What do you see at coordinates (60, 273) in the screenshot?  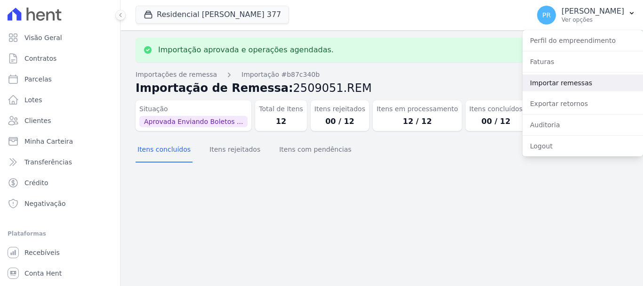 I see `a: Conta Hent` at bounding box center [60, 273].